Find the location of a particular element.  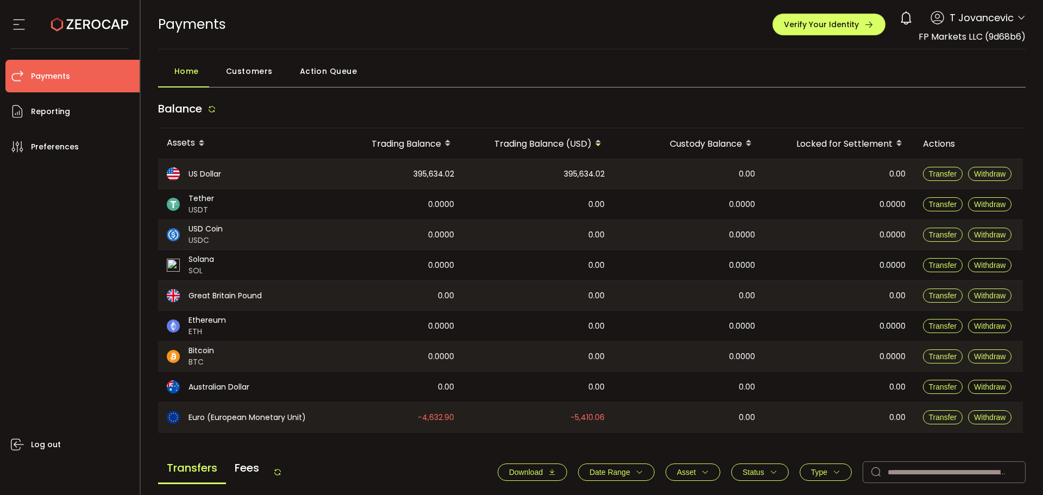

span: US Dollar is located at coordinates (205, 174).